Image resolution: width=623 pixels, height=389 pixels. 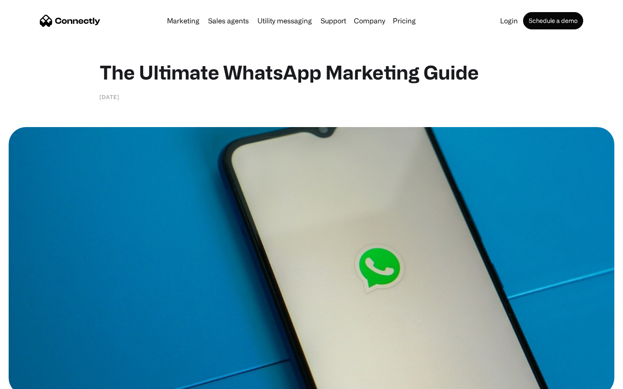 I want to click on h1: The Ultimate WhatsApp Marketing Guide, so click(x=311, y=72).